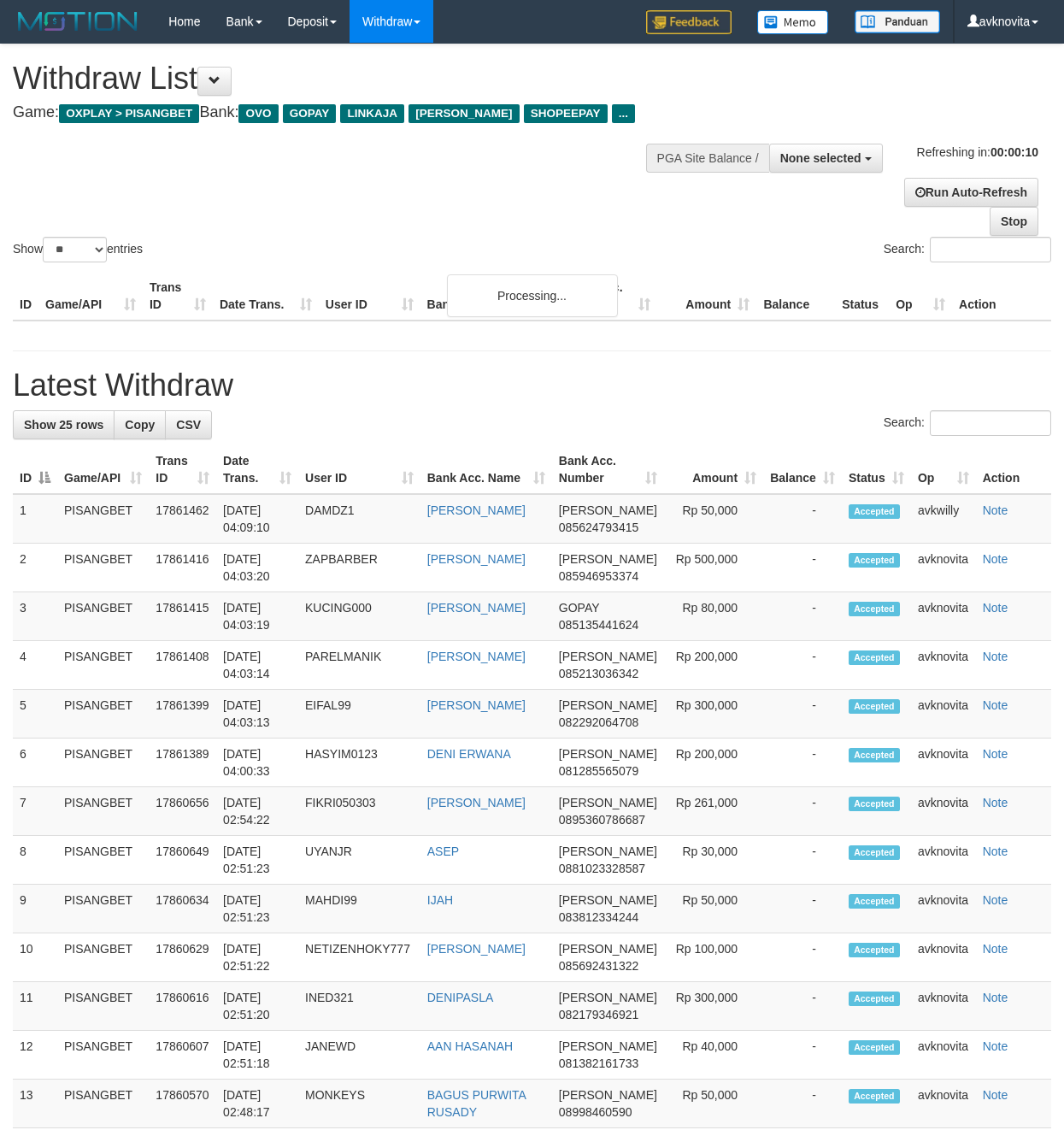 Image resolution: width=1064 pixels, height=1130 pixels. I want to click on a: Show 25 rows, so click(64, 424).